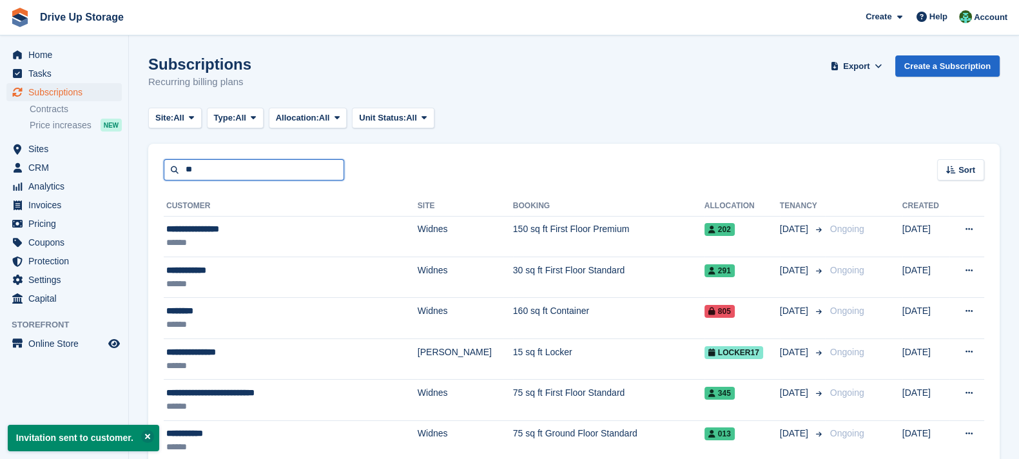 This screenshot has width=1019, height=459. I want to click on span: Help, so click(938, 17).